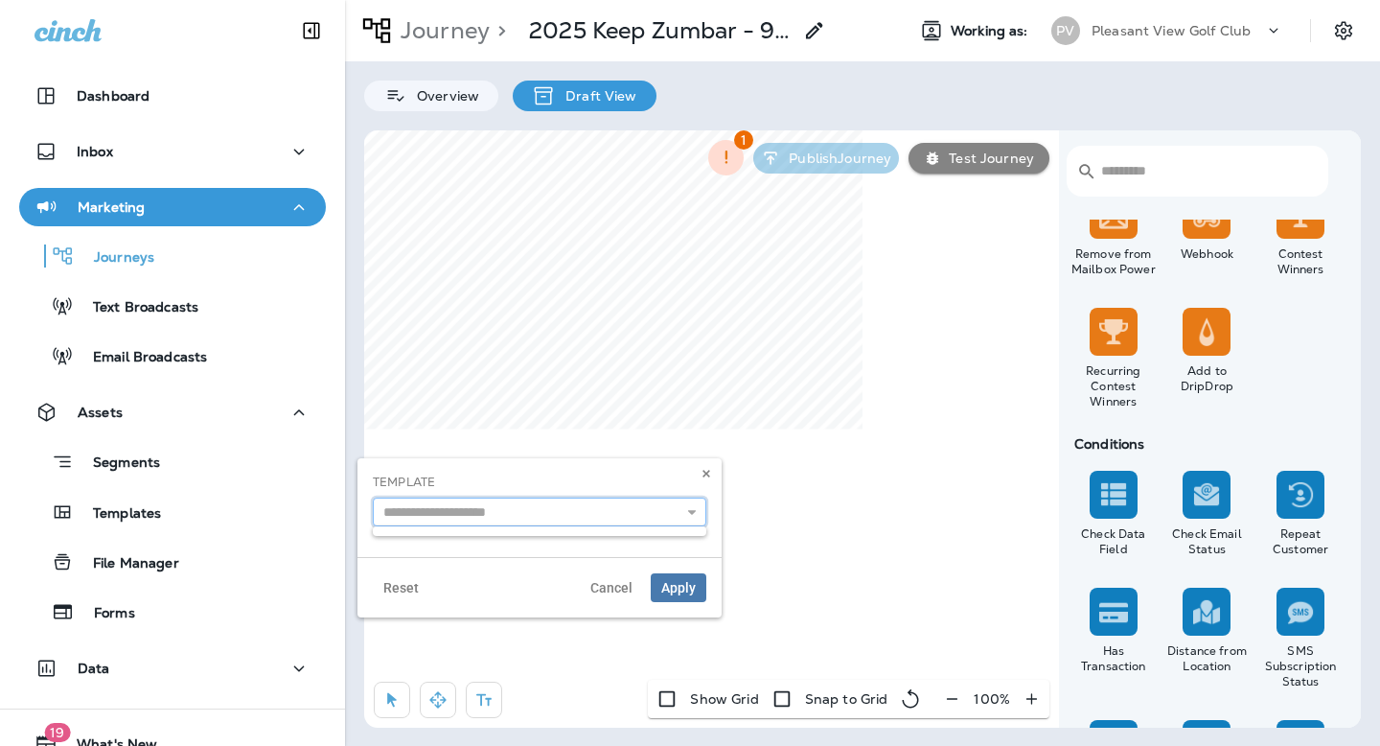  What do you see at coordinates (991, 31) in the screenshot?
I see `span: Working as:` at bounding box center [991, 31].